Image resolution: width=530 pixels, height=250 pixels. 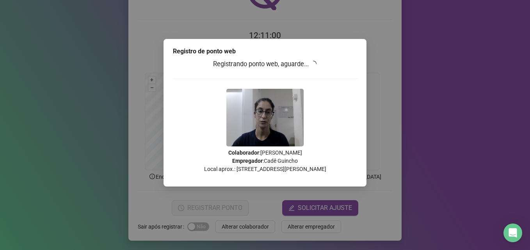 What do you see at coordinates (265, 64) in the screenshot?
I see `h3: Registrando ponto web, aguarde...` at bounding box center [265, 64].